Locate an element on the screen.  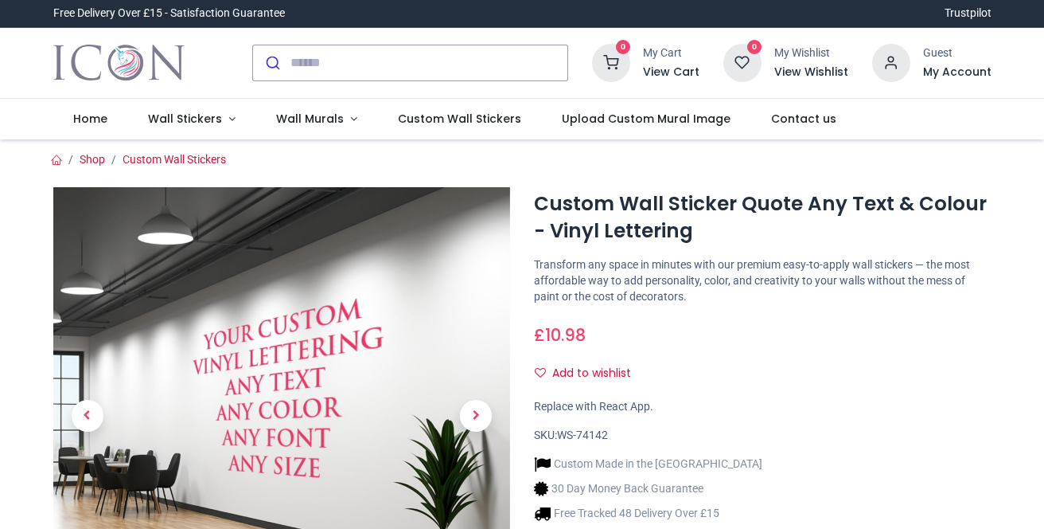
span: Home is located at coordinates (90, 119).